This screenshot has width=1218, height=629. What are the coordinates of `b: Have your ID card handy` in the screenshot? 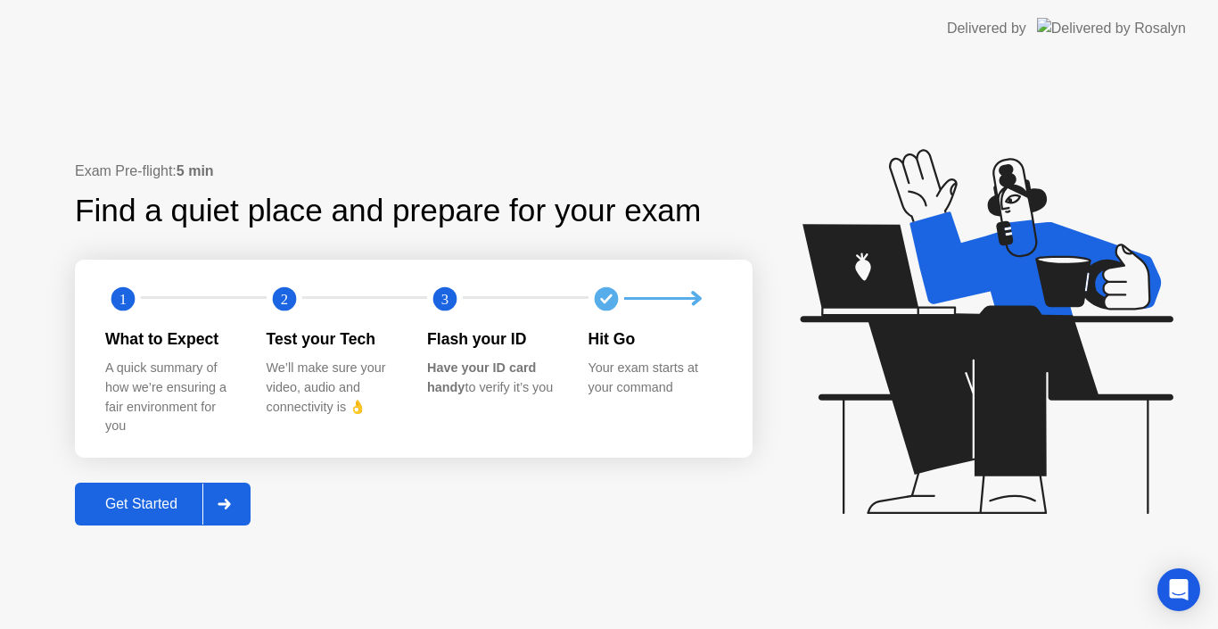 It's located at (481, 377).